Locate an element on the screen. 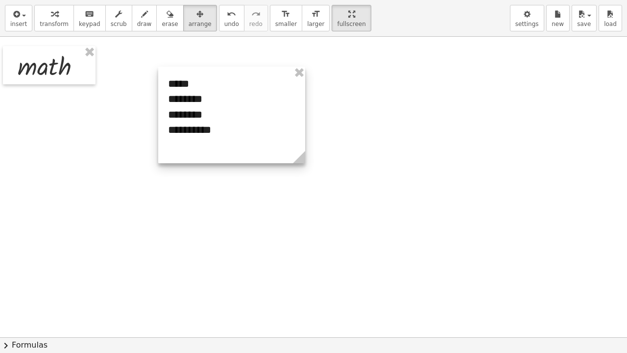 Image resolution: width=627 pixels, height=353 pixels. span: scrub is located at coordinates (119, 24).